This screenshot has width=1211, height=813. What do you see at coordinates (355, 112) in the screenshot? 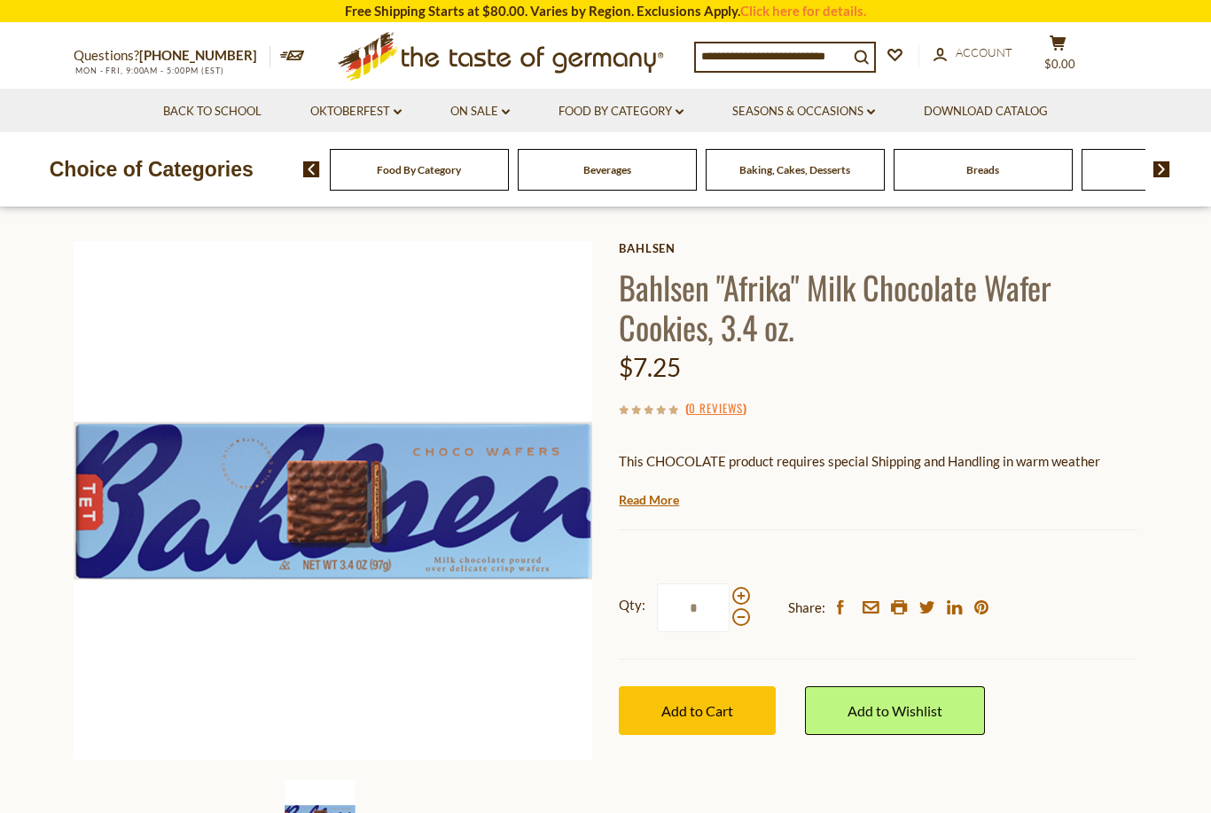
I see `a: Oktoberfest` at bounding box center [355, 112].